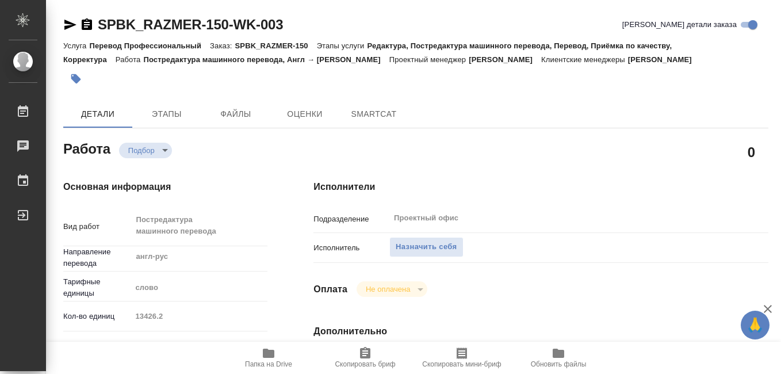 This screenshot has width=781, height=374. What do you see at coordinates (199, 287) in the screenshot?
I see `div: слово` at bounding box center [199, 287].